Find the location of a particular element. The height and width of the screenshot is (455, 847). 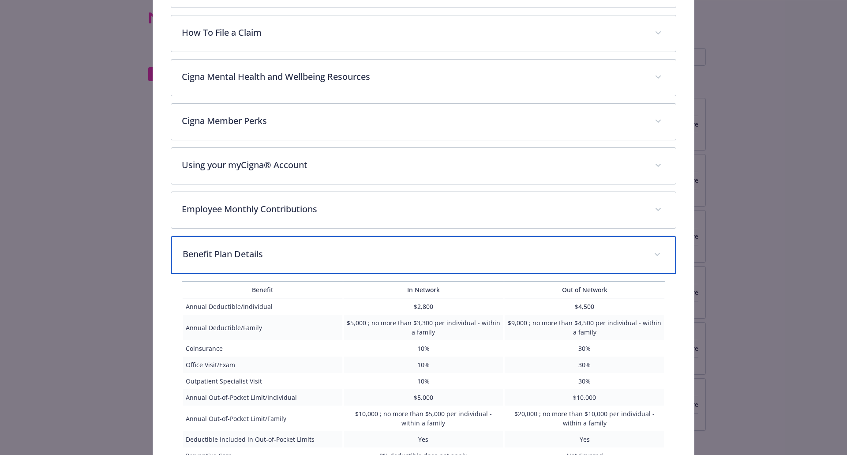

p: Cigna Mental Health and Wellbeing Resources is located at coordinates (413, 77).